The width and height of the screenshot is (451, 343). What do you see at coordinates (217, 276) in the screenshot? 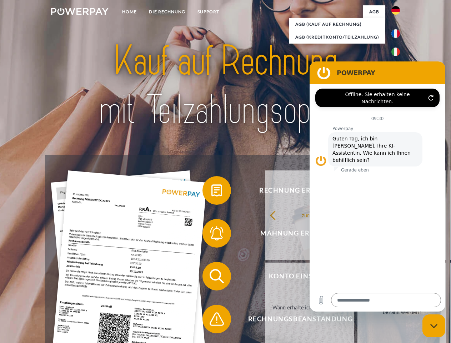
I see `img: qb_search.svg` at bounding box center [217, 276].